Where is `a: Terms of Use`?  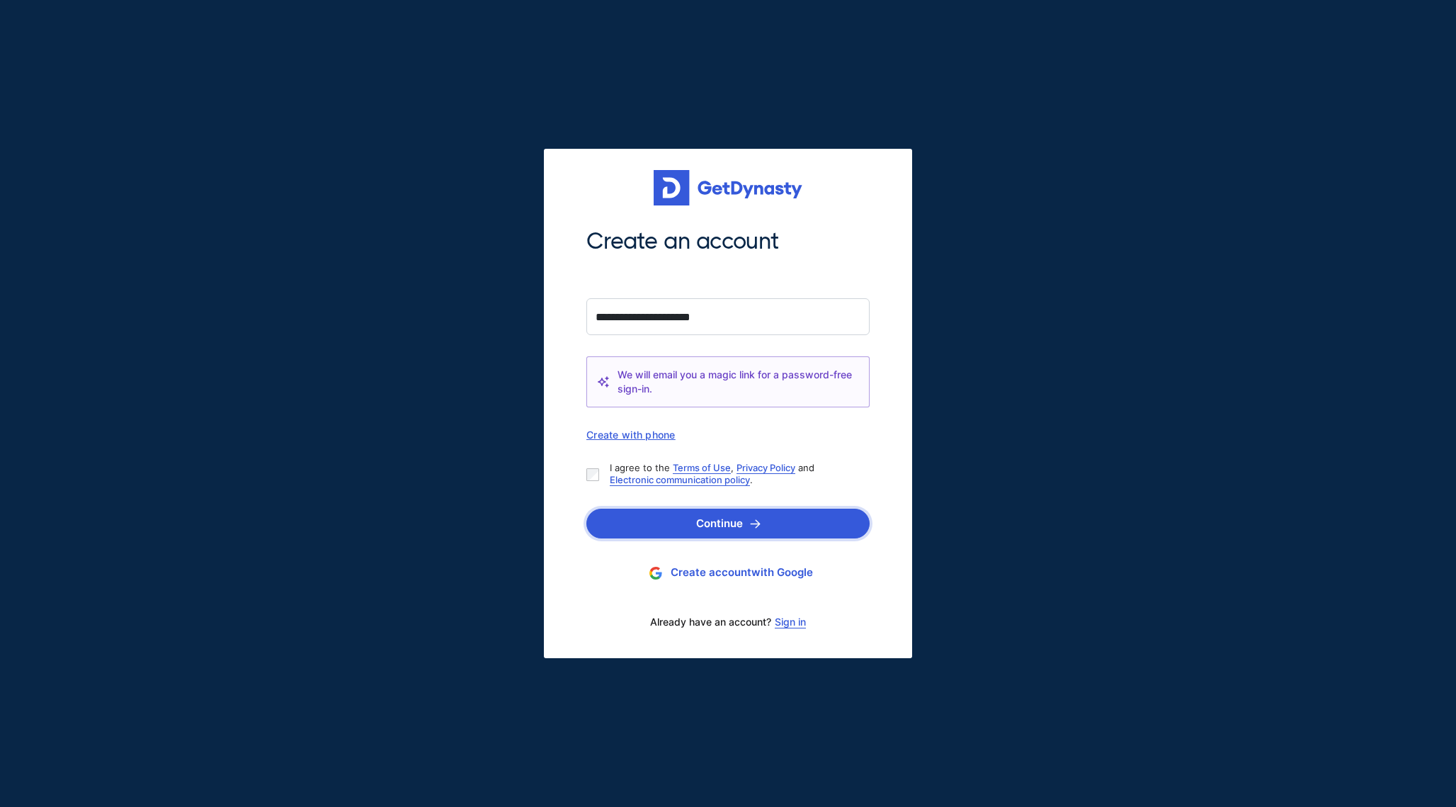
a: Terms of Use is located at coordinates (702, 467).